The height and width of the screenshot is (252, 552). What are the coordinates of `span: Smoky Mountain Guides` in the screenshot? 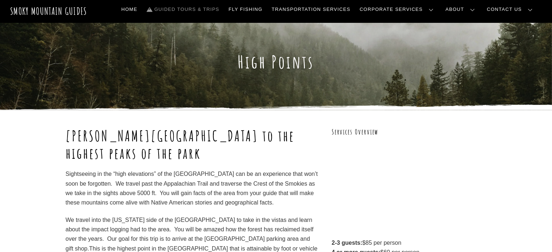 It's located at (49, 11).